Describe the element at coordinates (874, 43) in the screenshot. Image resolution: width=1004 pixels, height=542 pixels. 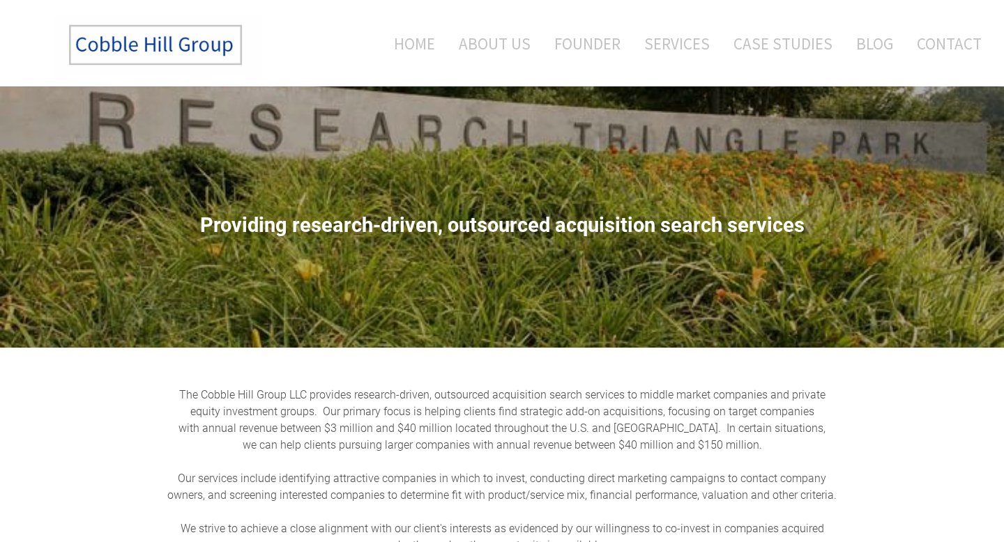
I see `a: Blog` at that location.